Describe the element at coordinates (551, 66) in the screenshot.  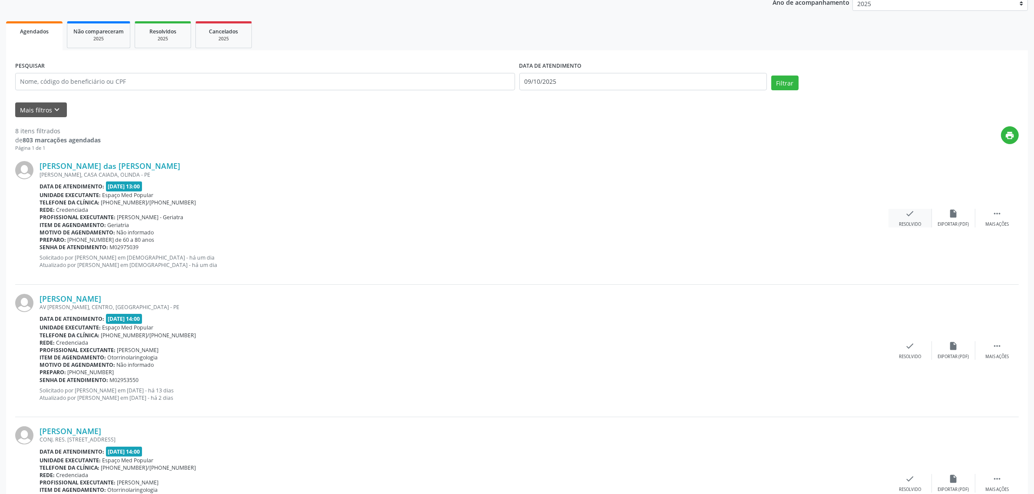
I see `label: DATA DE ATENDIMENTO` at that location.